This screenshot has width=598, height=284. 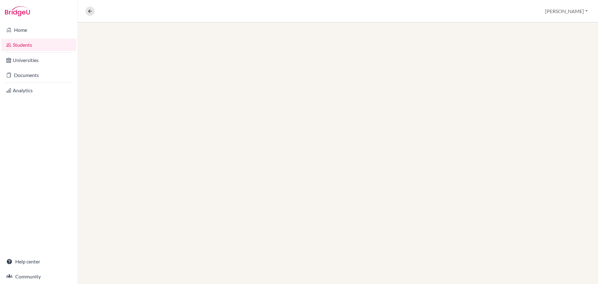 What do you see at coordinates (39, 45) in the screenshot?
I see `a: Students` at bounding box center [39, 45].